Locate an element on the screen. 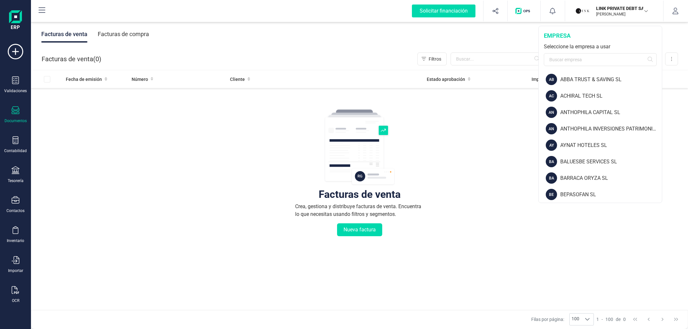 The width and height of the screenshot is (688, 329). div: AB is located at coordinates (551, 79).